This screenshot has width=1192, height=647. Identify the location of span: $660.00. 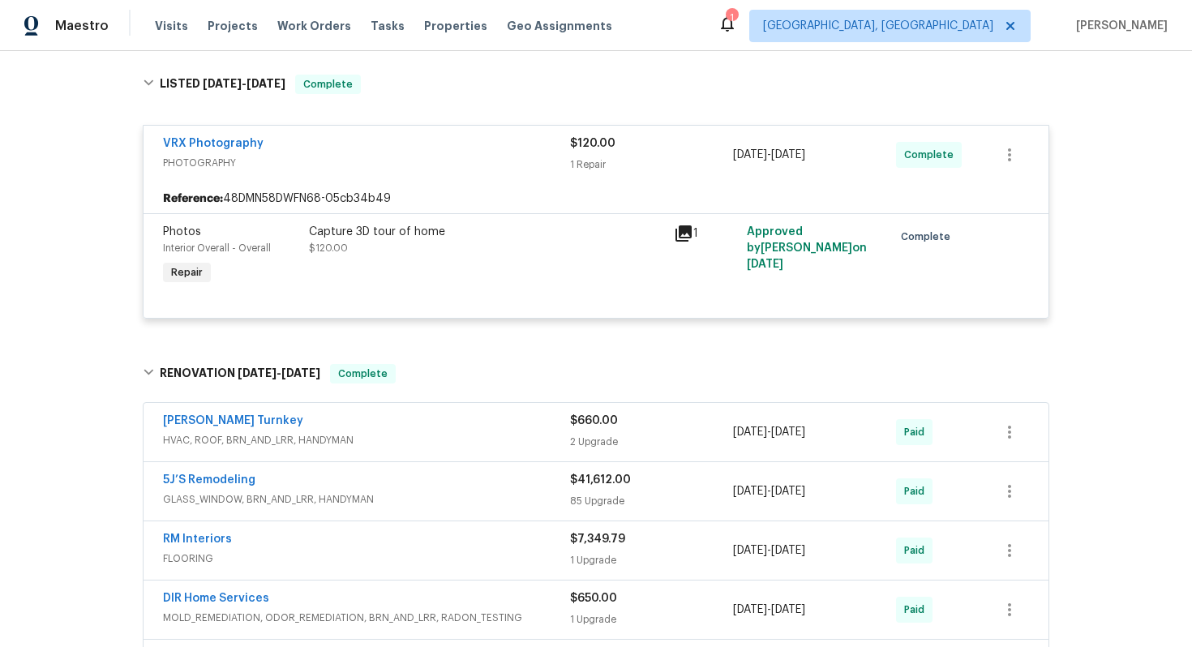
(594, 421).